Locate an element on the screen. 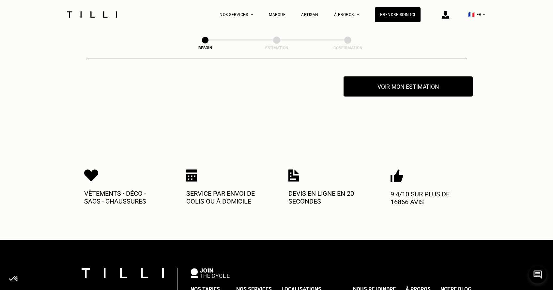  p: Service par envoi de colis ou à domicile is located at coordinates (226, 198).